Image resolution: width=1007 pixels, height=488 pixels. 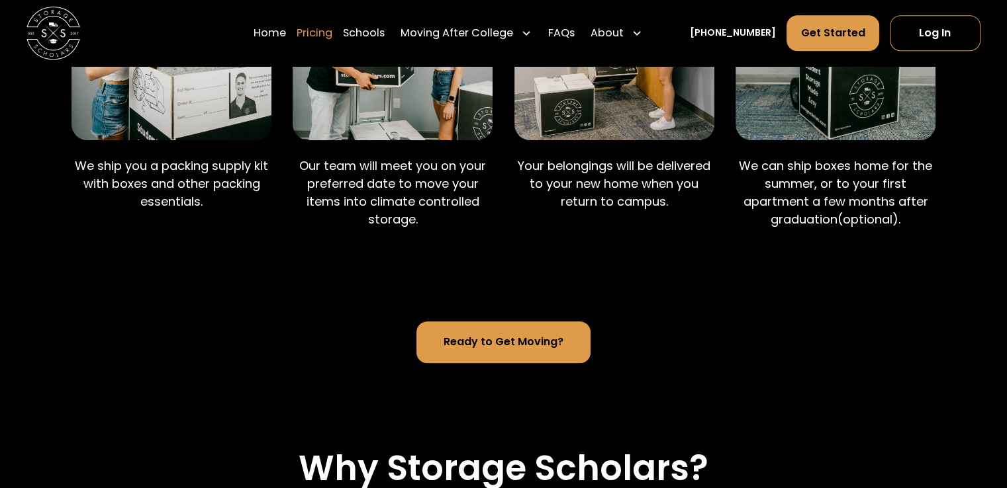 I want to click on a: Ready to Get Moving?, so click(x=504, y=342).